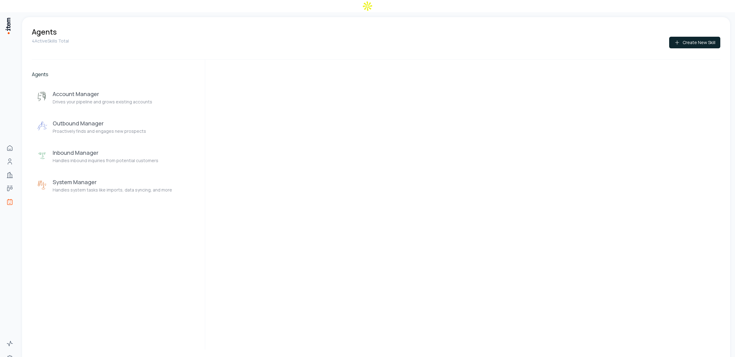  What do you see at coordinates (116, 186) in the screenshot?
I see `button: System ManagerSystem ManagerHandles system tasks like imports, data syncing, and more` at bounding box center [116, 186].